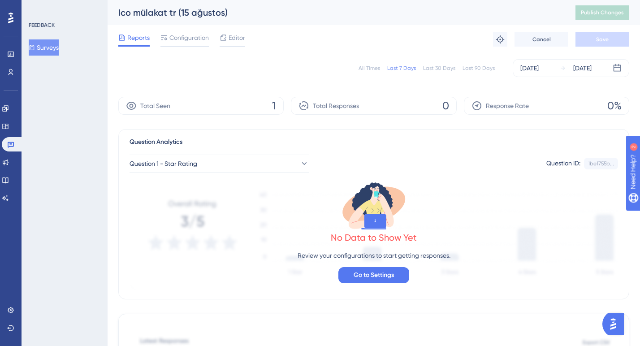 This screenshot has height=346, width=640. What do you see at coordinates (42, 25) in the screenshot?
I see `div: FEEDBACK` at bounding box center [42, 25].